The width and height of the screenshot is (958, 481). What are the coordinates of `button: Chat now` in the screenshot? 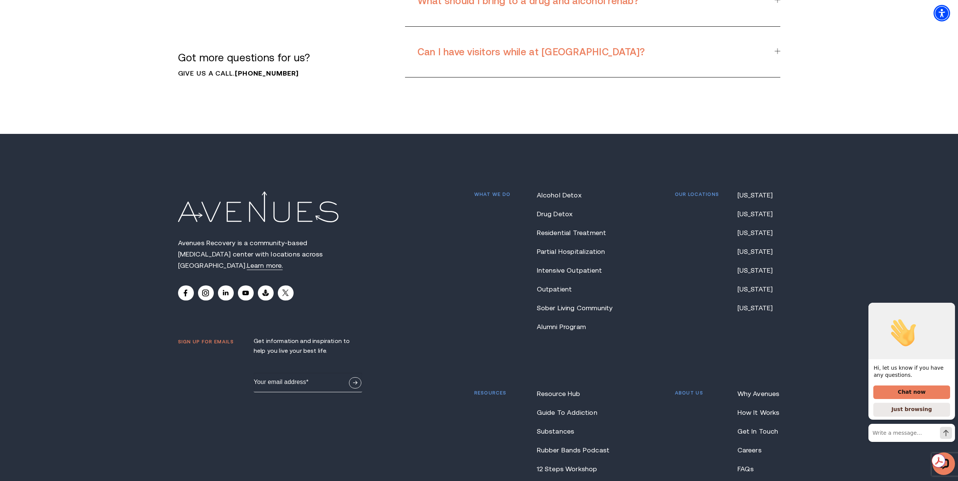 It's located at (49, 90).